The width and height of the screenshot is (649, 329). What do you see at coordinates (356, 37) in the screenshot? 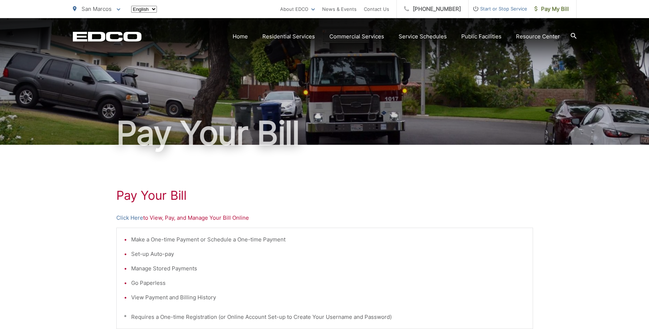
I see `a: Commercial Services` at bounding box center [356, 37].